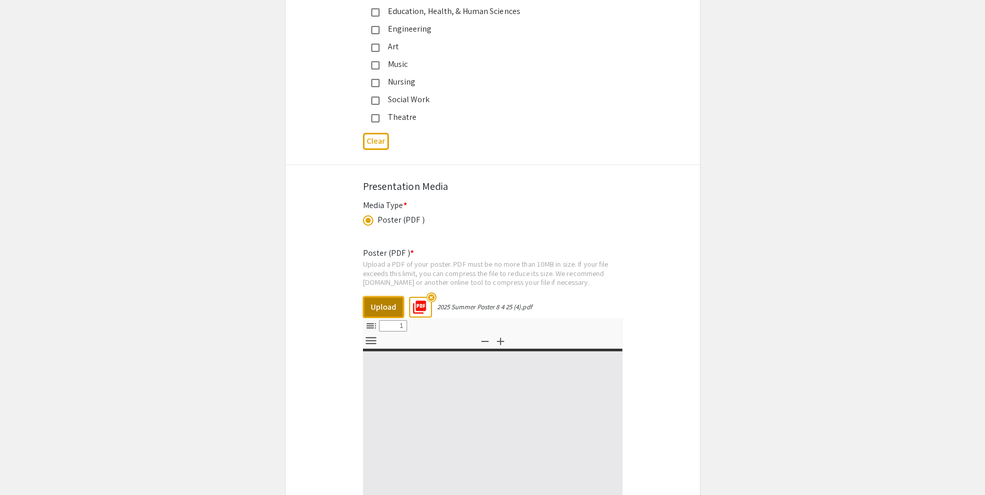 The image size is (985, 495). Describe the element at coordinates (484, 307) in the screenshot. I see `div: 2025 Summer Poster 8 4 25 (4).pdf` at that location.